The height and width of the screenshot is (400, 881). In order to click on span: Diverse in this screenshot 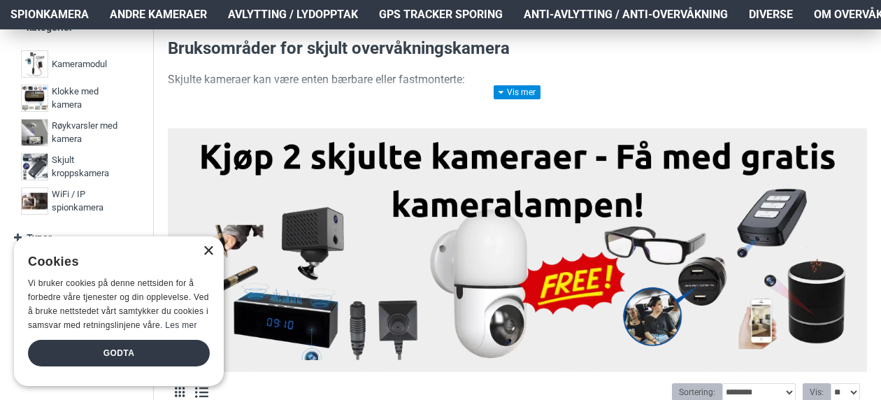, I will do `click(771, 15)`.